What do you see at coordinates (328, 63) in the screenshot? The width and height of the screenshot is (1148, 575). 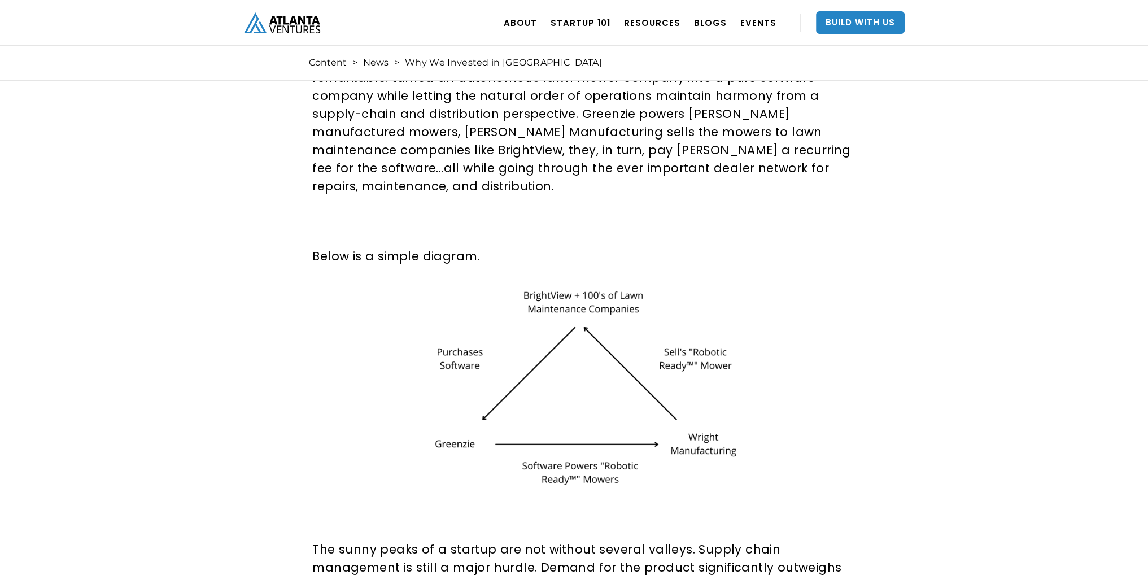 I see `a: Content` at bounding box center [328, 63].